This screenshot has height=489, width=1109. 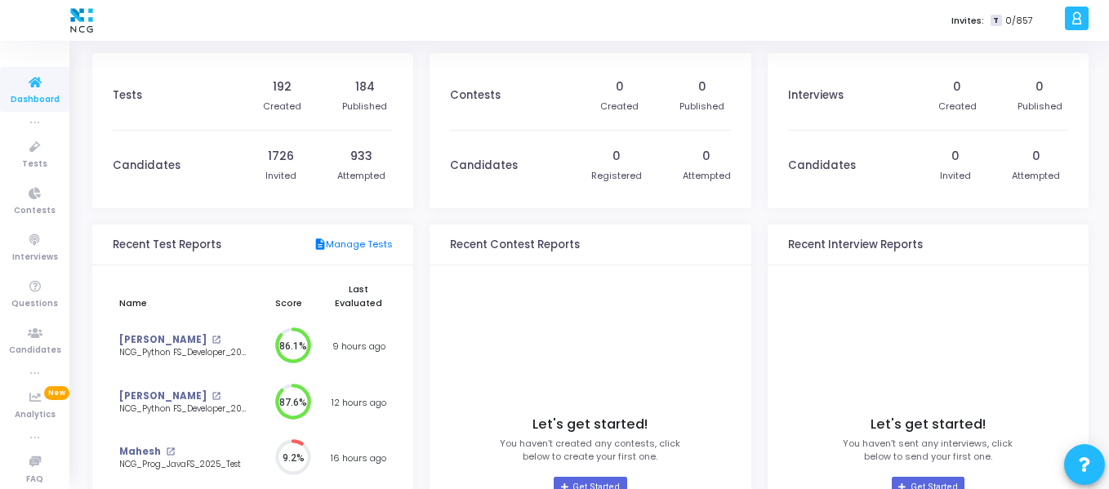 I want to click on span: FAQ, so click(x=34, y=480).